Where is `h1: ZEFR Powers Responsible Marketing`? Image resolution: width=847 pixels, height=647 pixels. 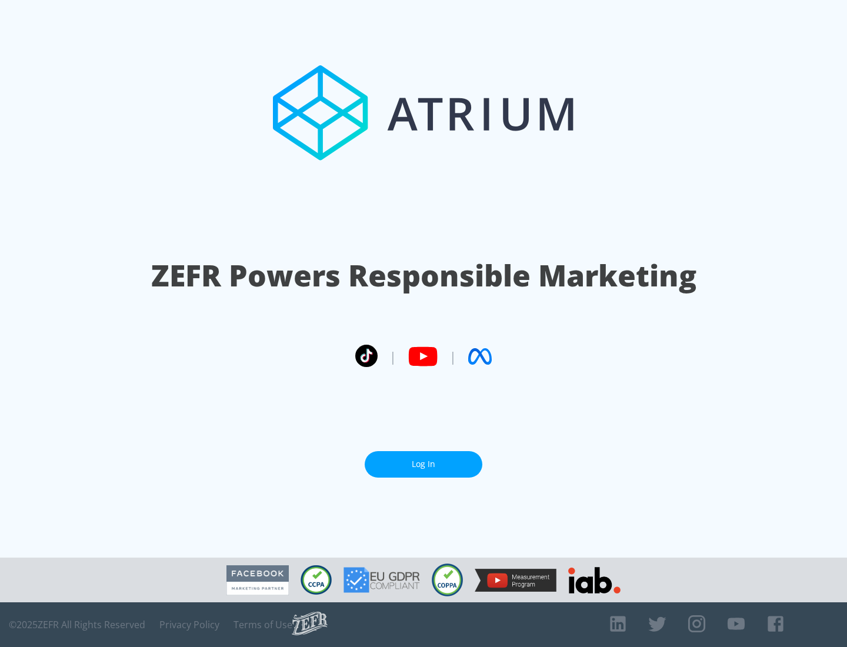
h1: ZEFR Powers Responsible Marketing is located at coordinates (424, 275).